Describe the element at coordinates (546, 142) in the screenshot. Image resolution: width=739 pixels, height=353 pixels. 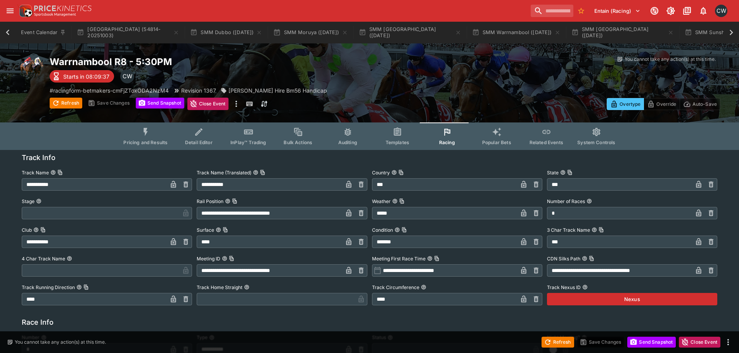
I see `span: Related Events` at that location.